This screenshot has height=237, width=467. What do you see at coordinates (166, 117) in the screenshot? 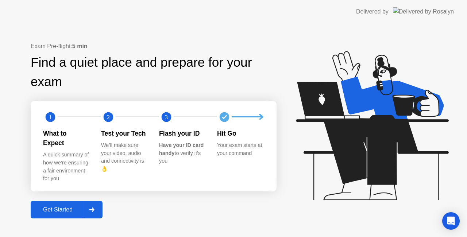
I see `text: 3` at bounding box center [166, 117].